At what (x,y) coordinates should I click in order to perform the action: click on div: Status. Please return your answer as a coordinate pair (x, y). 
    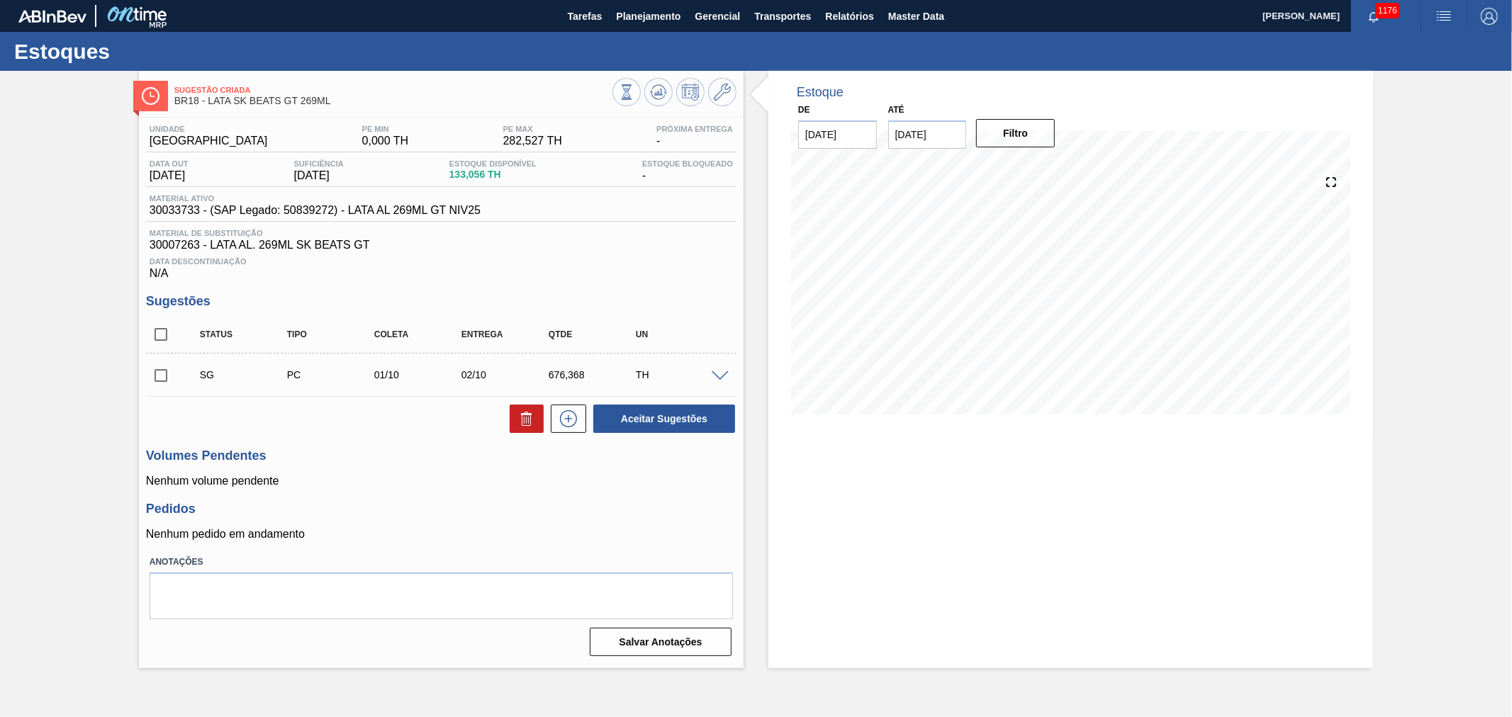
    Looking at the image, I should click on (245, 335).